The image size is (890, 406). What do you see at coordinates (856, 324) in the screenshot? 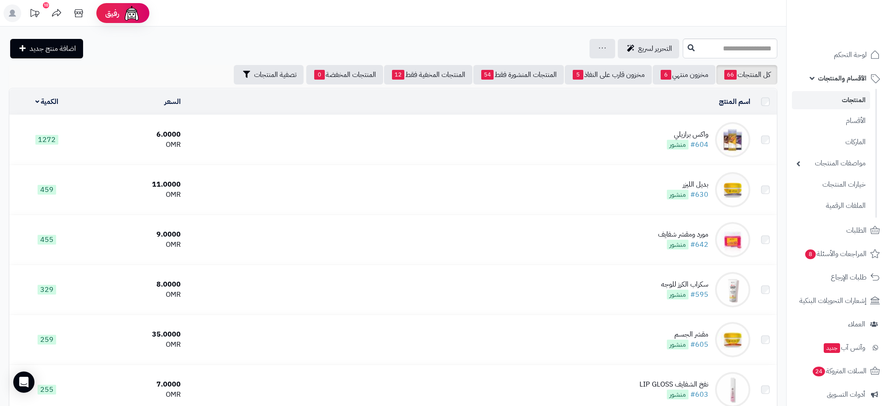
I see `span: العملاء` at bounding box center [856, 324].